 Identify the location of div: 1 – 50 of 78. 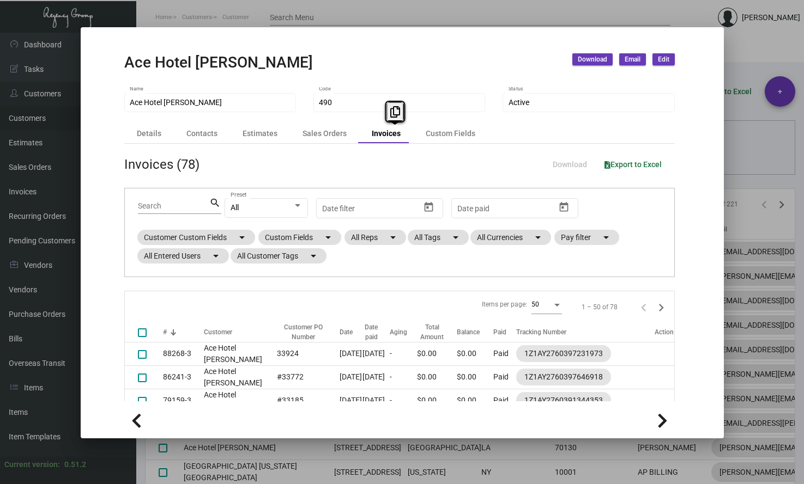
(599, 307).